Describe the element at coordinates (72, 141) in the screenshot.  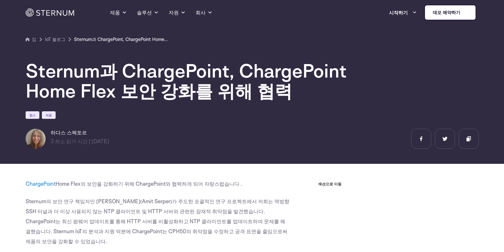
I see `font: 최소 읽기 시간 |` at that location.